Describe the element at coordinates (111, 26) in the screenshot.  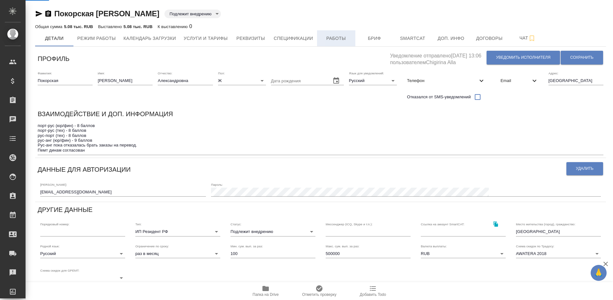
I see `p: Выставлено` at that location.